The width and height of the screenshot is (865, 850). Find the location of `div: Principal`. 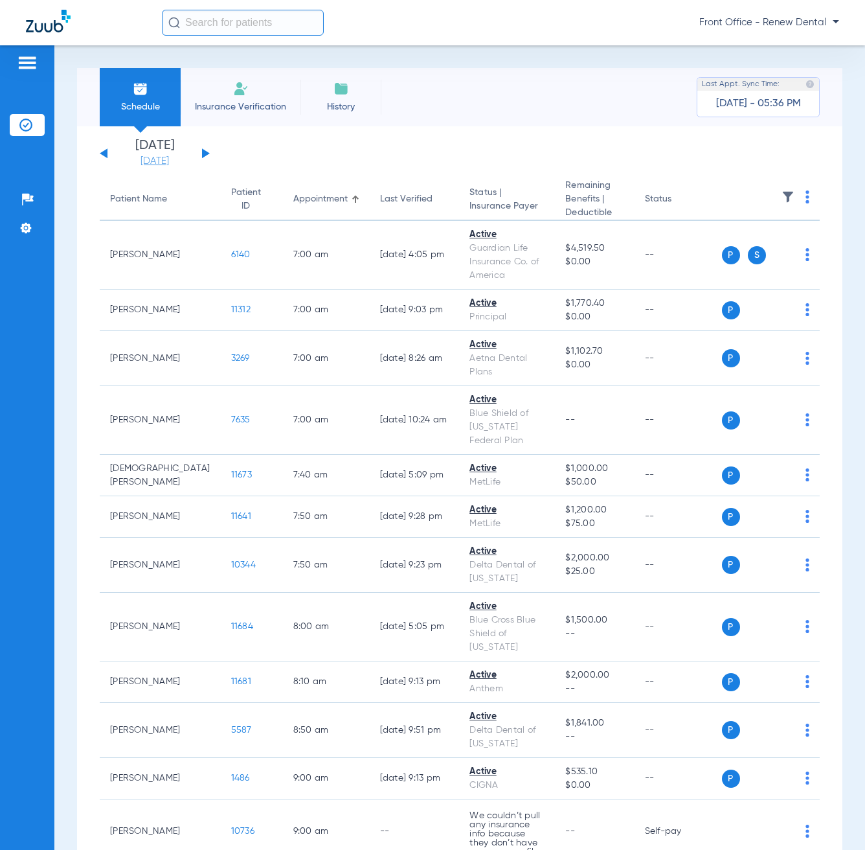

div: Principal is located at coordinates (507, 317).